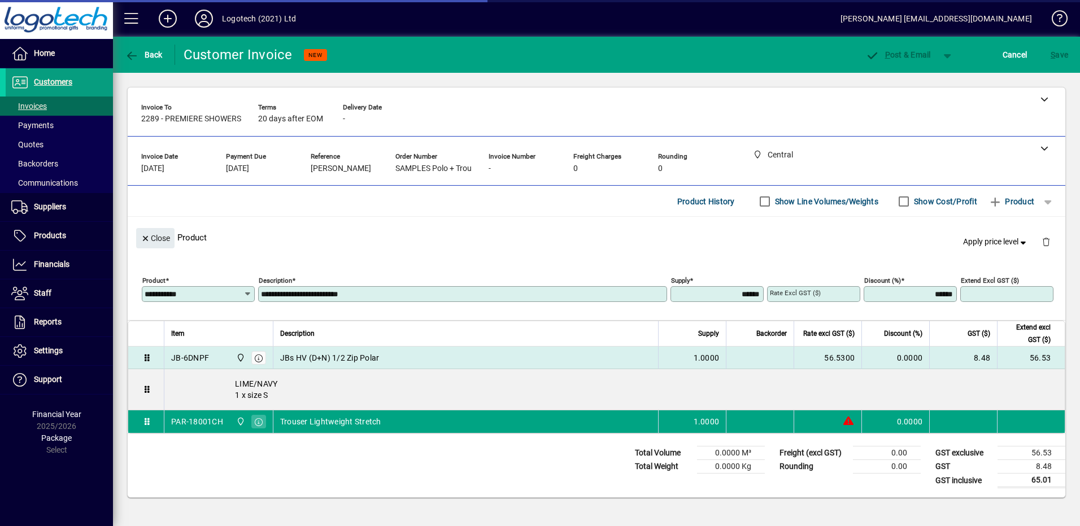  Describe the element at coordinates (825, 202) in the screenshot. I see `label: Show Line Volumes/Weights` at that location.